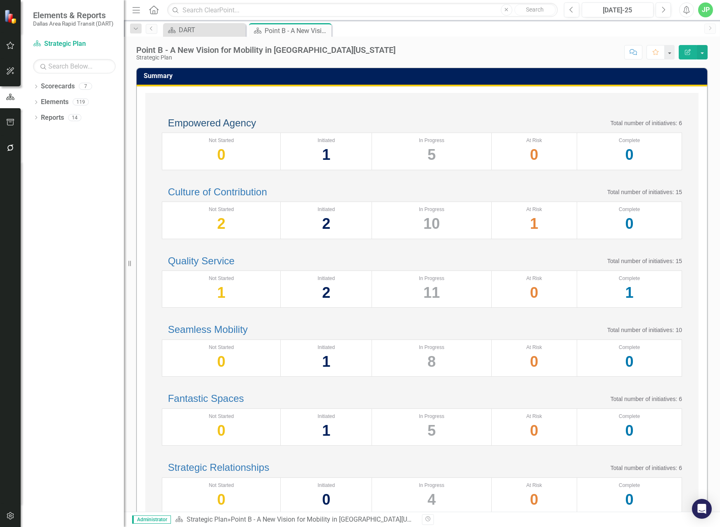 The width and height of the screenshot is (720, 527). I want to click on p: Total number of initiatives: 10, so click(644, 330).